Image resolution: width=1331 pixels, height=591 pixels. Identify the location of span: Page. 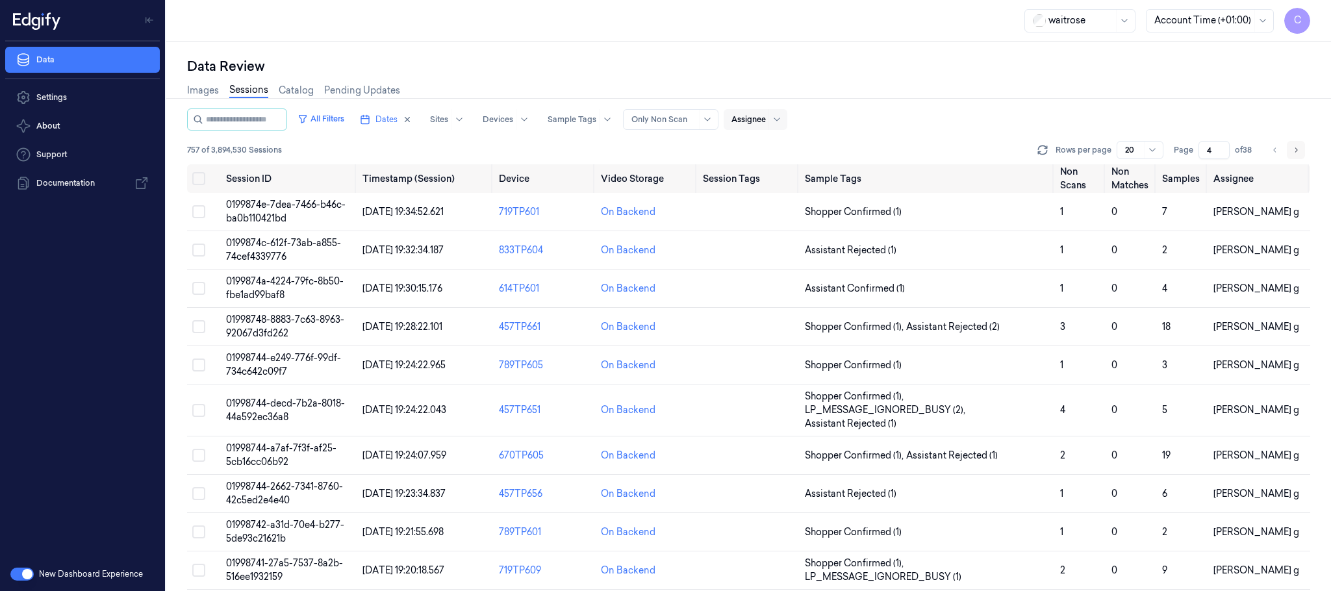
(1184, 150).